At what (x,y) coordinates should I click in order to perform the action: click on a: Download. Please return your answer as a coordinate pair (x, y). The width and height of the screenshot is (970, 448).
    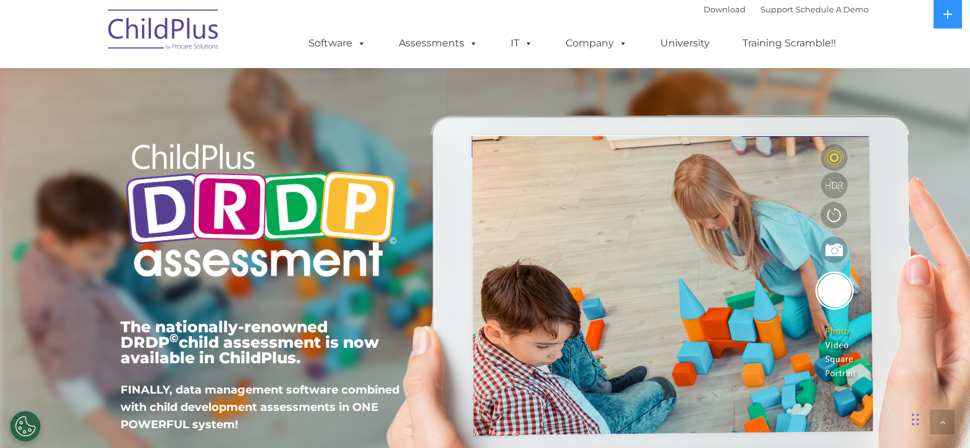
    Looking at the image, I should click on (725, 9).